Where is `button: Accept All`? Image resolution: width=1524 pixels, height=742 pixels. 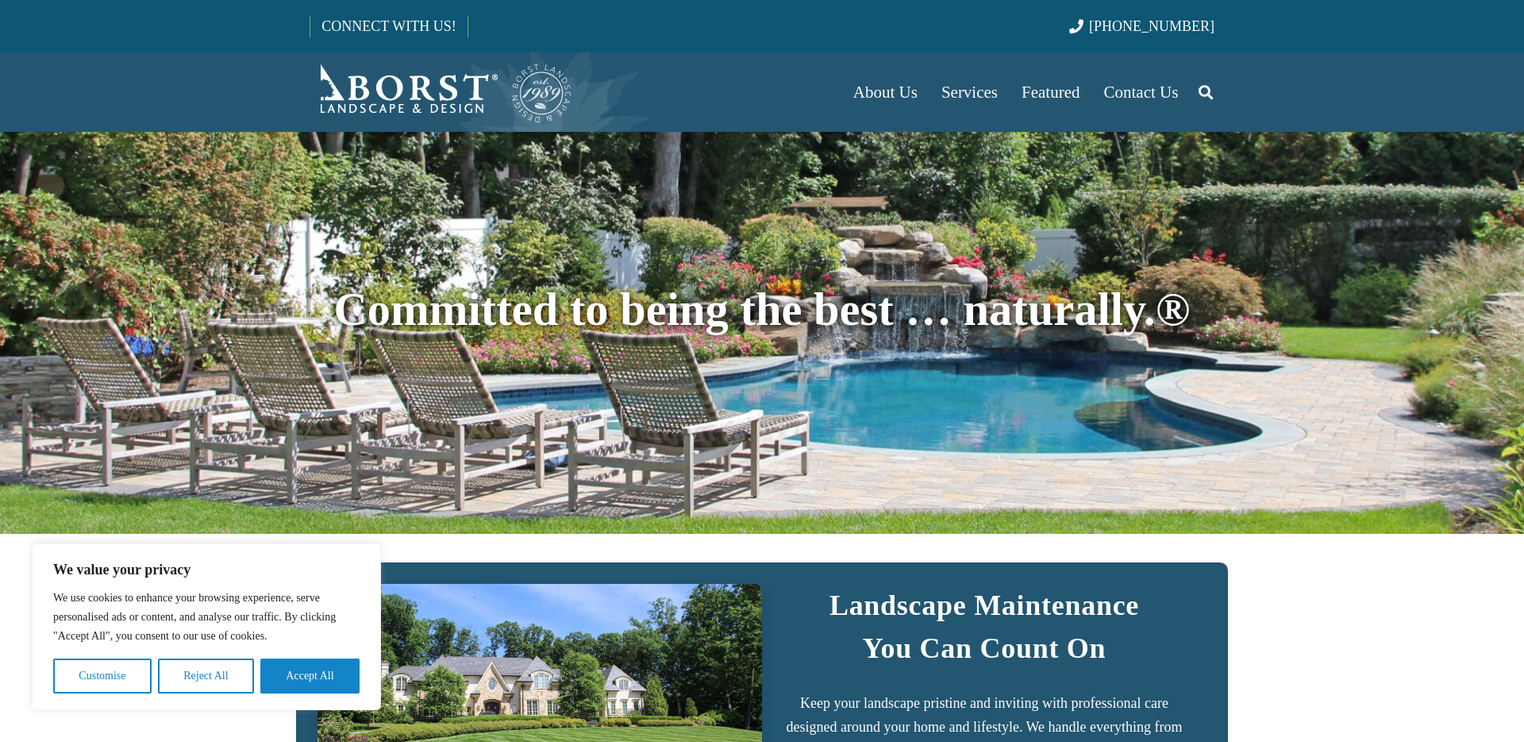
button: Accept All is located at coordinates (310, 676).